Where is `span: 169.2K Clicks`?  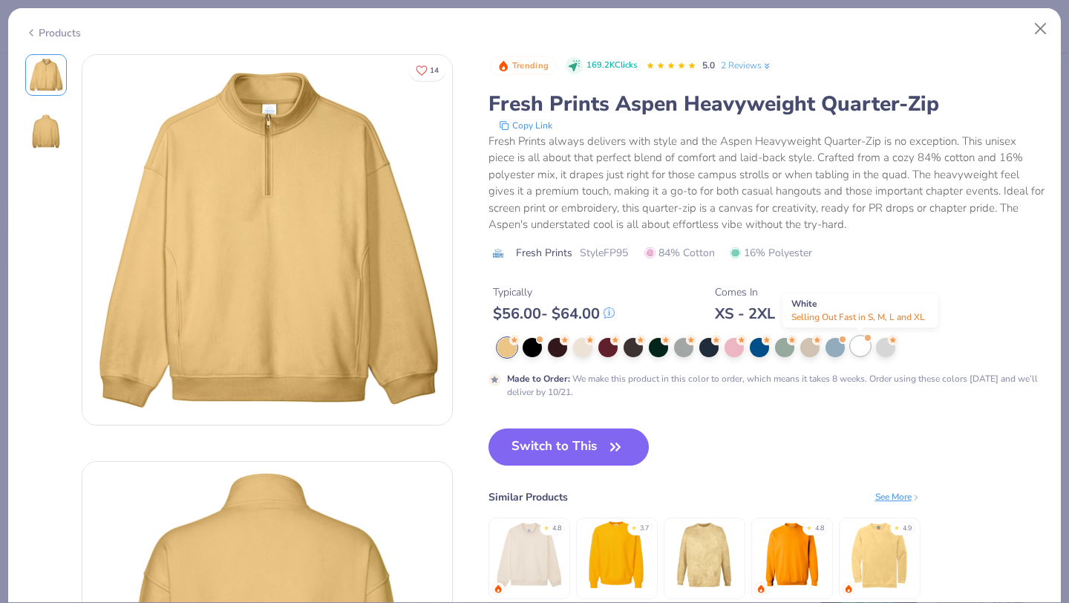
span: 169.2K Clicks is located at coordinates (612, 65).